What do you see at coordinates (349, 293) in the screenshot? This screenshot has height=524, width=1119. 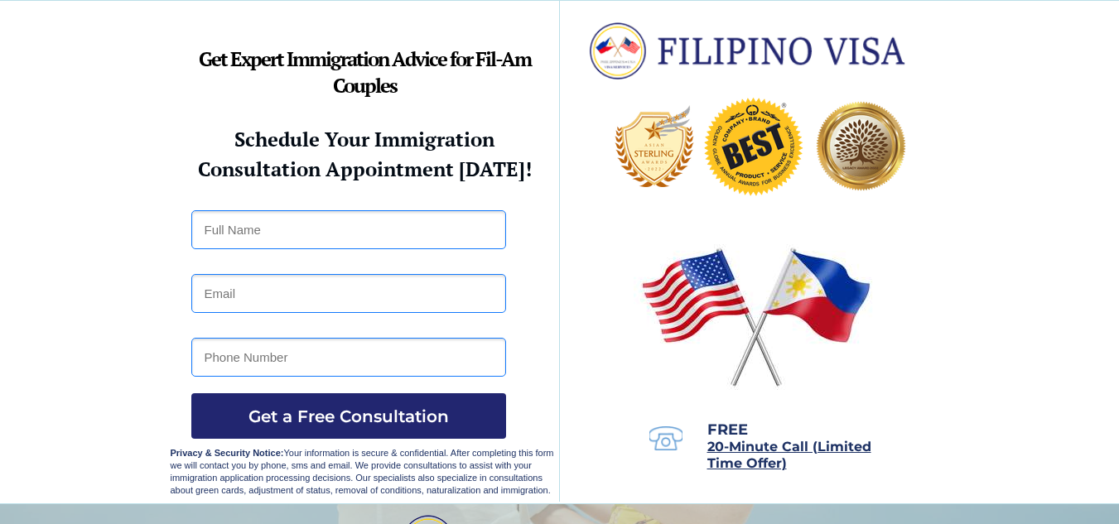 I see `input: Email` at bounding box center [349, 293].